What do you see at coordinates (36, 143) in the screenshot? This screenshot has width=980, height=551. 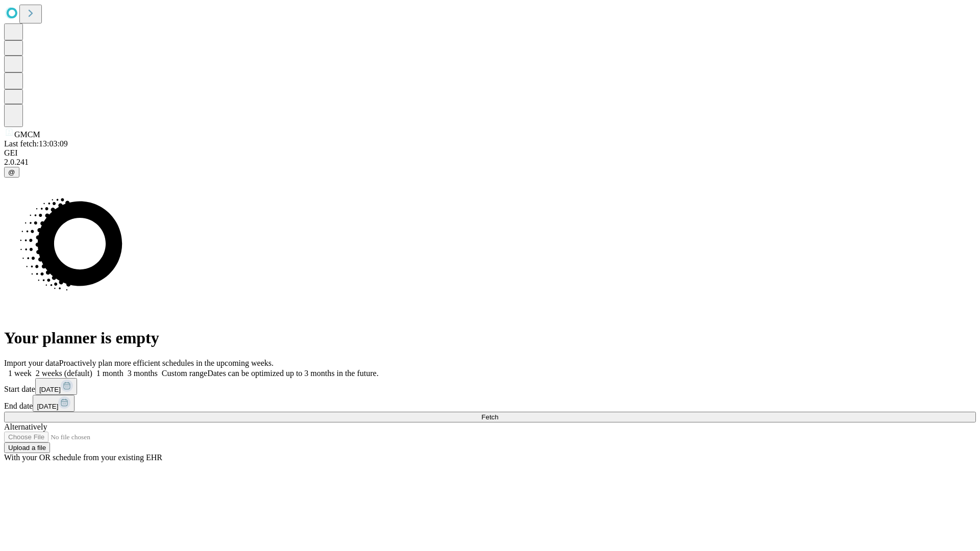 I see `span: Last fetch: 13:03:09` at bounding box center [36, 143].